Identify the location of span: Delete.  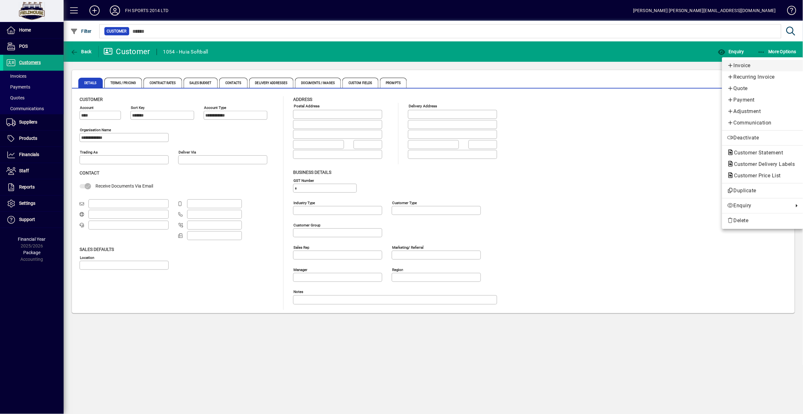
(762, 221).